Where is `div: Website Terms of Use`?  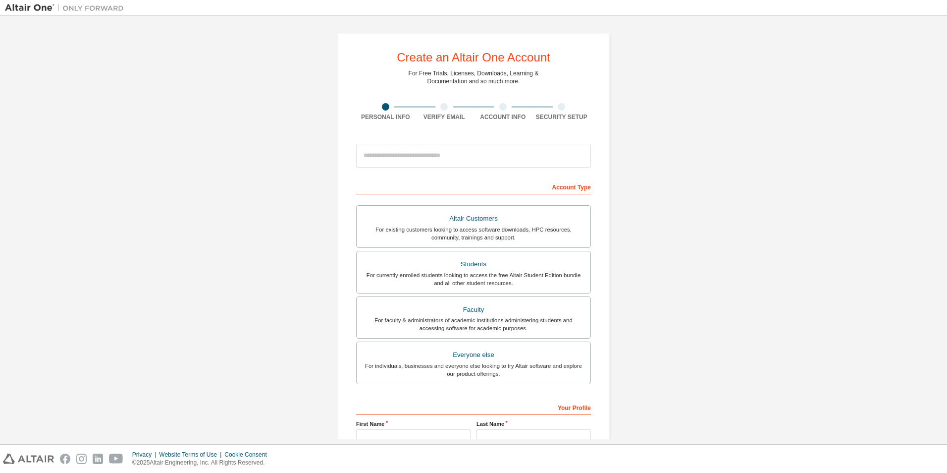
div: Website Terms of Use is located at coordinates (192, 454).